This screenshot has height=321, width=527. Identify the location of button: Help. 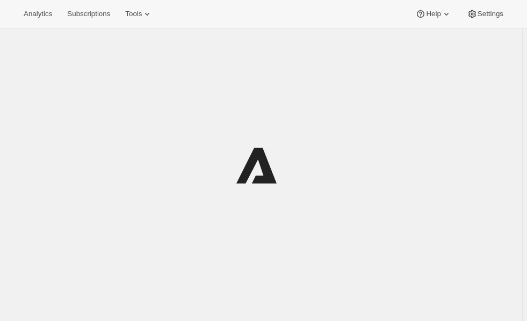
(433, 14).